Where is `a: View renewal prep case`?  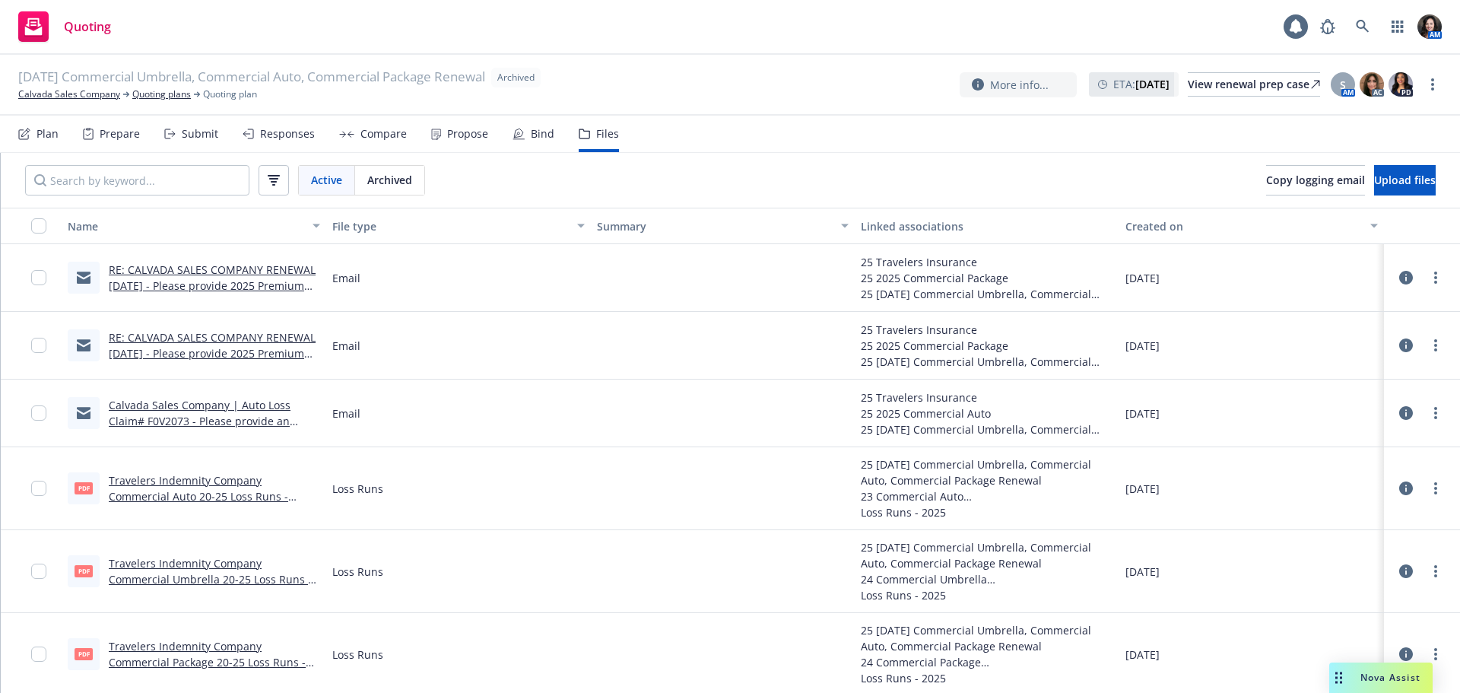 a: View renewal prep case is located at coordinates (1254, 84).